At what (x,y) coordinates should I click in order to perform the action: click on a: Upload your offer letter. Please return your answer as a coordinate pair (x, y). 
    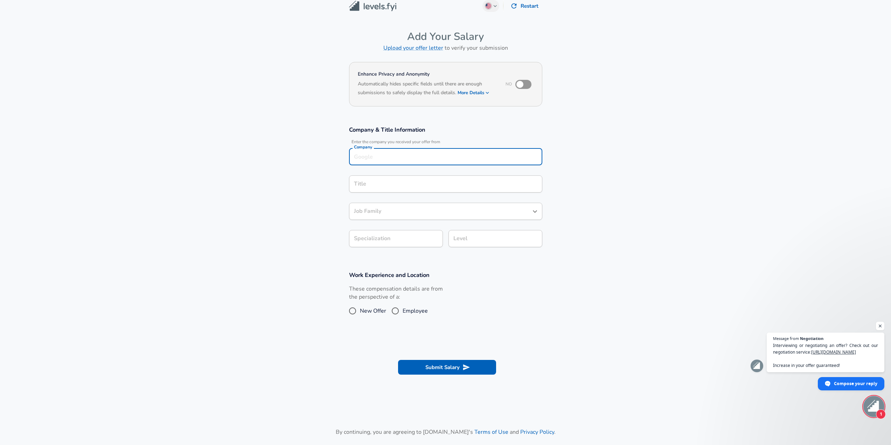
    Looking at the image, I should click on (413, 48).